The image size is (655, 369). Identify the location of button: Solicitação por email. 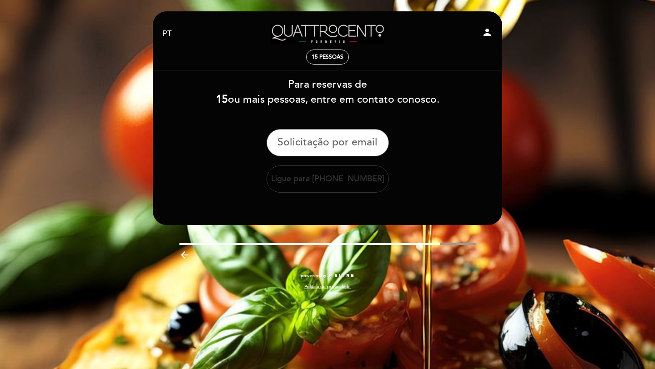
(327, 143).